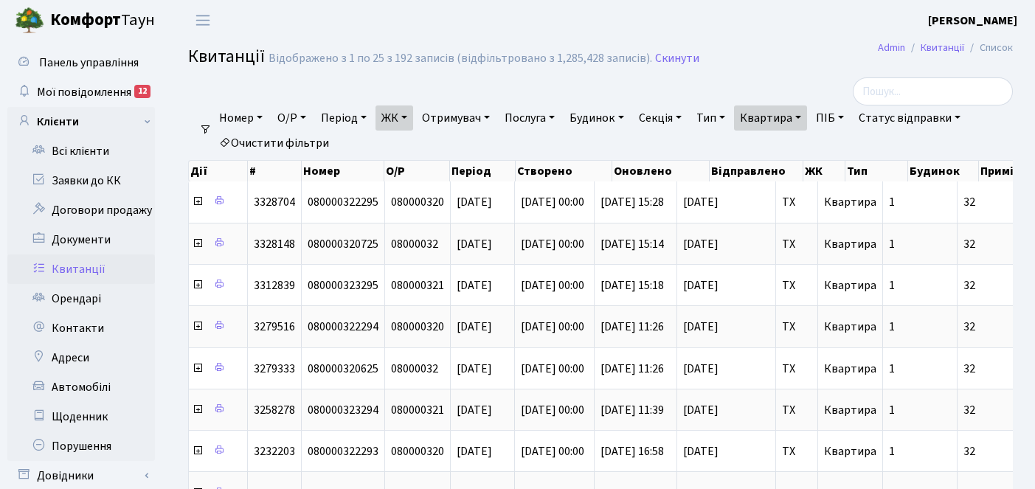 This screenshot has width=1035, height=489. Describe the element at coordinates (710, 118) in the screenshot. I see `a: Тип` at that location.